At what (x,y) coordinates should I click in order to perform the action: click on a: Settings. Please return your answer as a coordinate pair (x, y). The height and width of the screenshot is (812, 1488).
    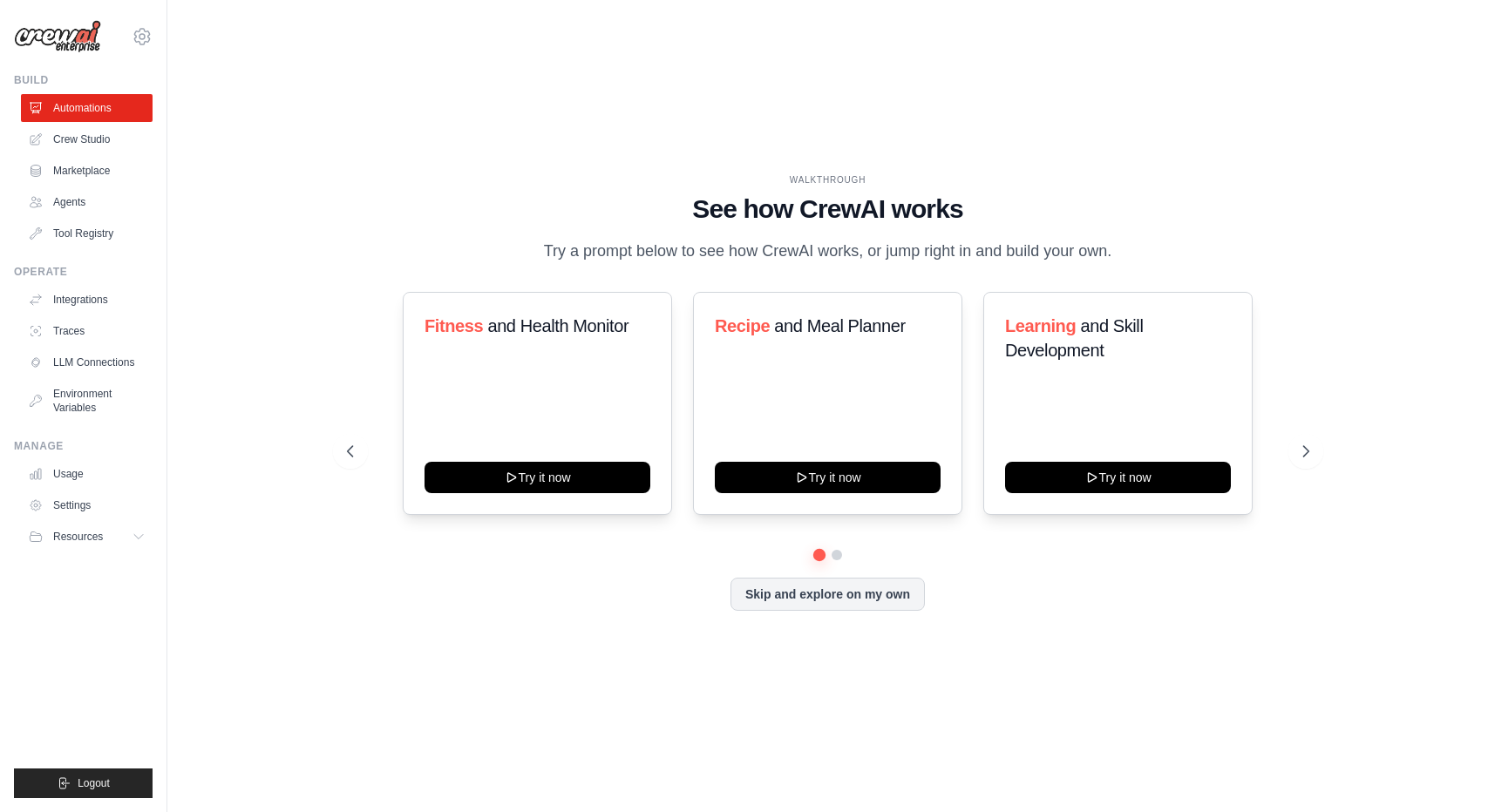
    Looking at the image, I should click on (86, 506).